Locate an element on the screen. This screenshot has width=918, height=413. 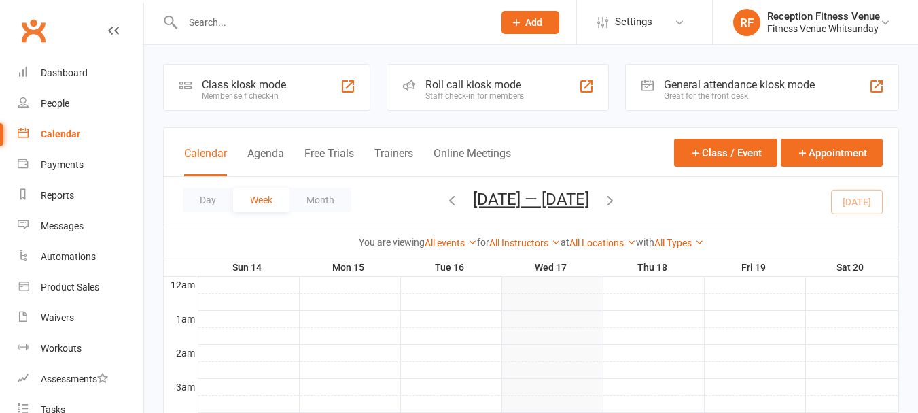
div: People is located at coordinates (55, 103).